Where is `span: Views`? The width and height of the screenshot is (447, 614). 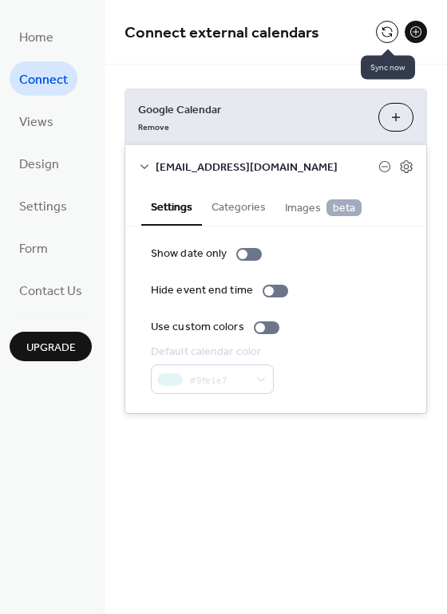 span: Views is located at coordinates (36, 122).